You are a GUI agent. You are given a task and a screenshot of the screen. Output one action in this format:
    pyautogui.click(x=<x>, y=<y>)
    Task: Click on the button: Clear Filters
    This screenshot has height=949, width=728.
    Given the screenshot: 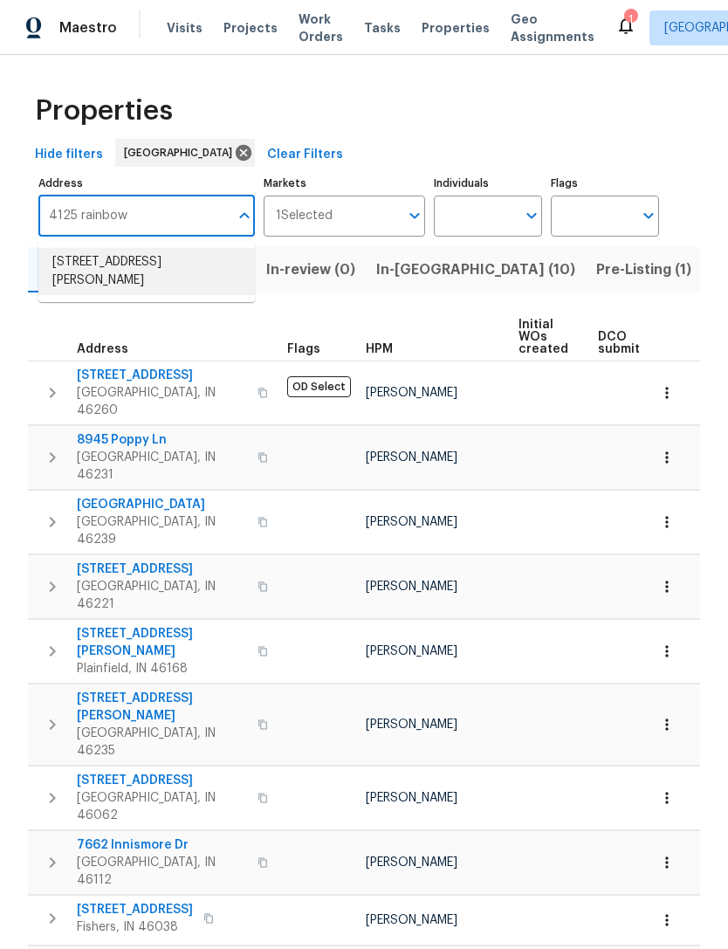 What is the action you would take?
    pyautogui.click(x=305, y=154)
    